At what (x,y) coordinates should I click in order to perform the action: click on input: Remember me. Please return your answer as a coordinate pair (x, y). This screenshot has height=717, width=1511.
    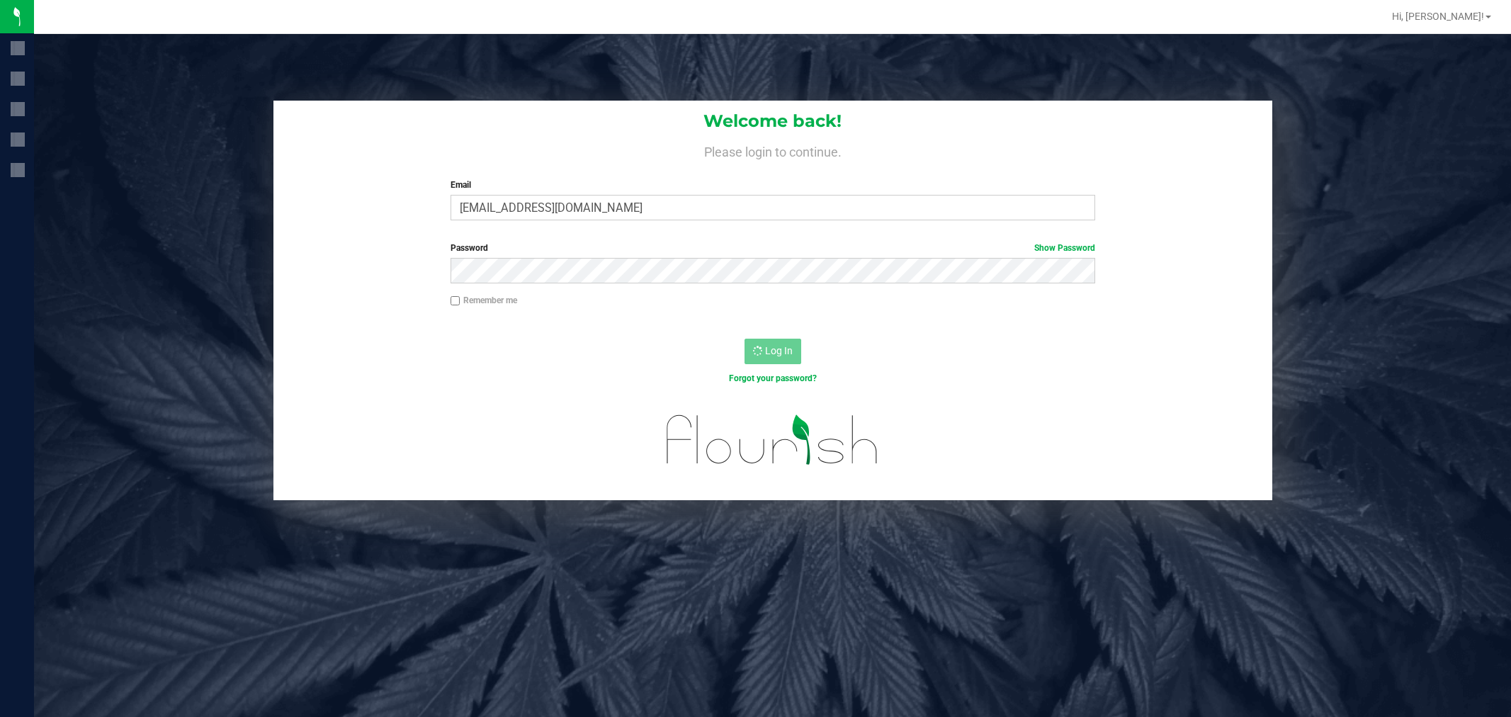
    Looking at the image, I should click on (455, 301).